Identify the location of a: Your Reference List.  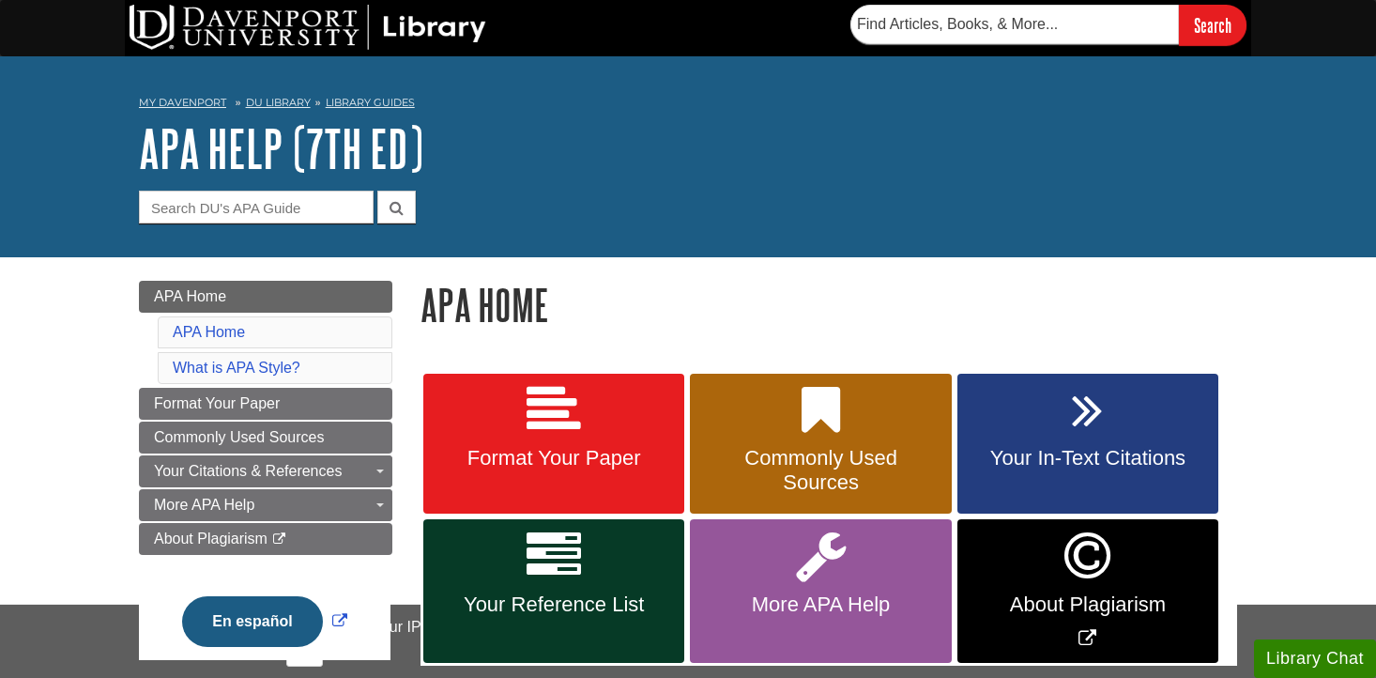
(554, 591).